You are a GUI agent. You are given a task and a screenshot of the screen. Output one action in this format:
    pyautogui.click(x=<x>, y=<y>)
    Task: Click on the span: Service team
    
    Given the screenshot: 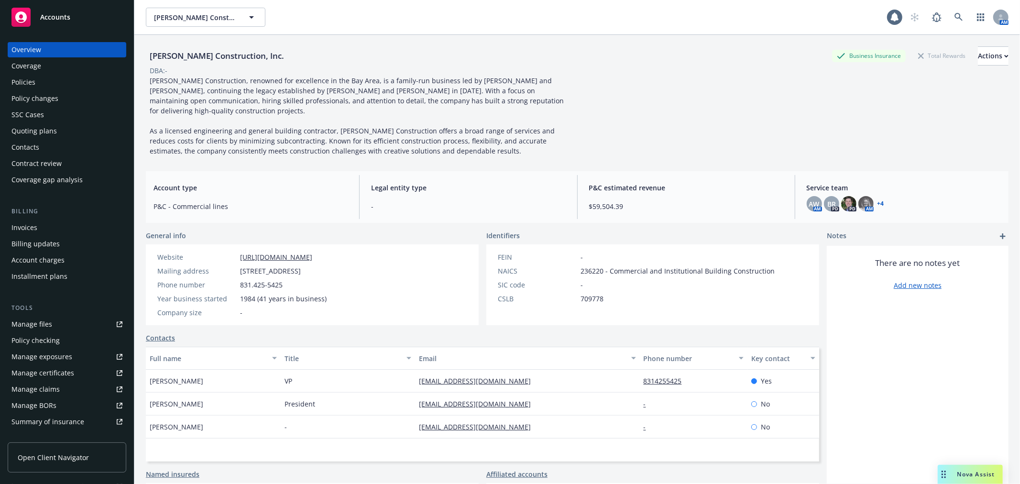 What is the action you would take?
    pyautogui.click(x=904, y=187)
    